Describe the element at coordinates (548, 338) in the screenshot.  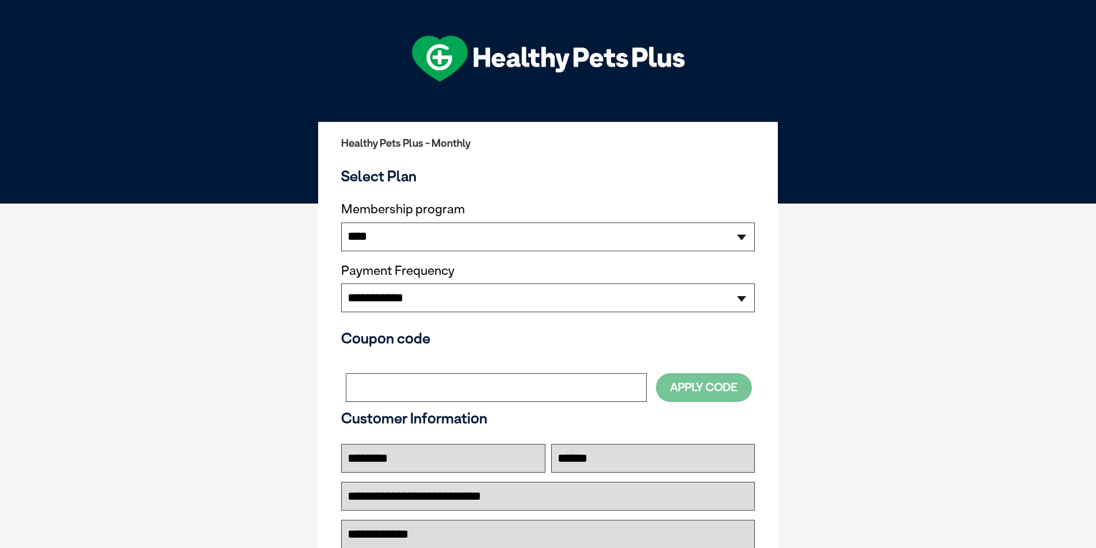
I see `h3: Coupon code` at that location.